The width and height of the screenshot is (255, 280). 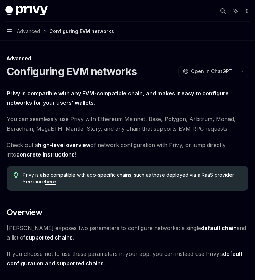 What do you see at coordinates (27, 11) in the screenshot?
I see `img: dark logo` at bounding box center [27, 11].